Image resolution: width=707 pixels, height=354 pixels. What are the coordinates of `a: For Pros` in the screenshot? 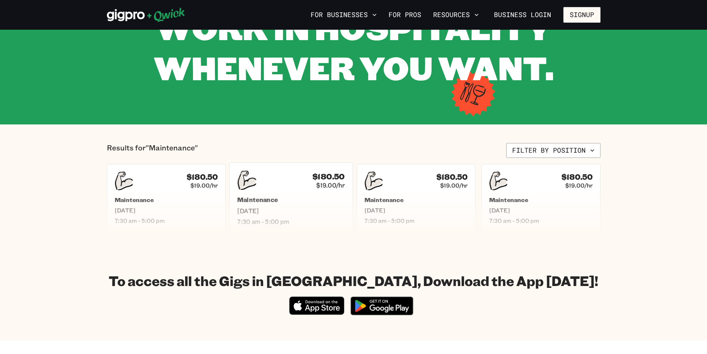 It's located at (405, 15).